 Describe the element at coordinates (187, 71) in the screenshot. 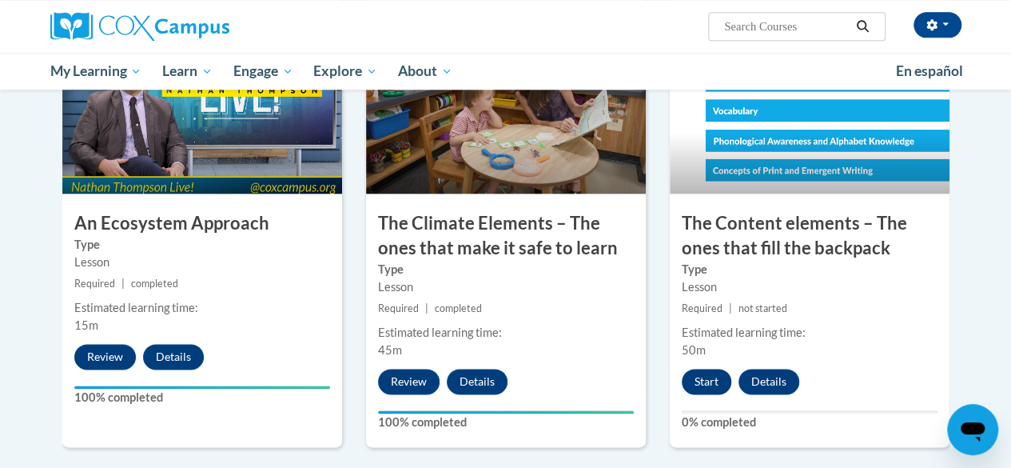

I see `span: Learn` at that location.